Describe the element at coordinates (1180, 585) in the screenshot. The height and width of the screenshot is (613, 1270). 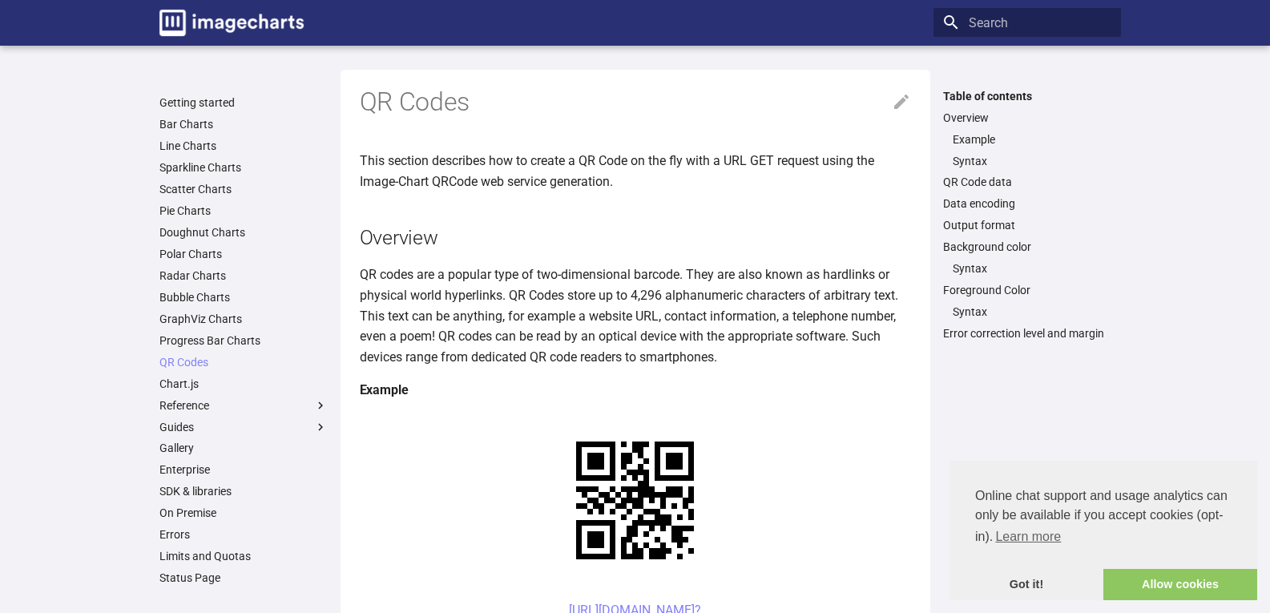
I see `a: allow cookies` at that location.